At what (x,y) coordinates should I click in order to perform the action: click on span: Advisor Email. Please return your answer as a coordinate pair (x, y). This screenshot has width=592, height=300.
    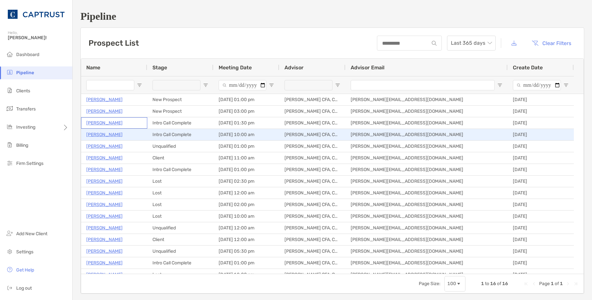
    Looking at the image, I should click on (368, 67).